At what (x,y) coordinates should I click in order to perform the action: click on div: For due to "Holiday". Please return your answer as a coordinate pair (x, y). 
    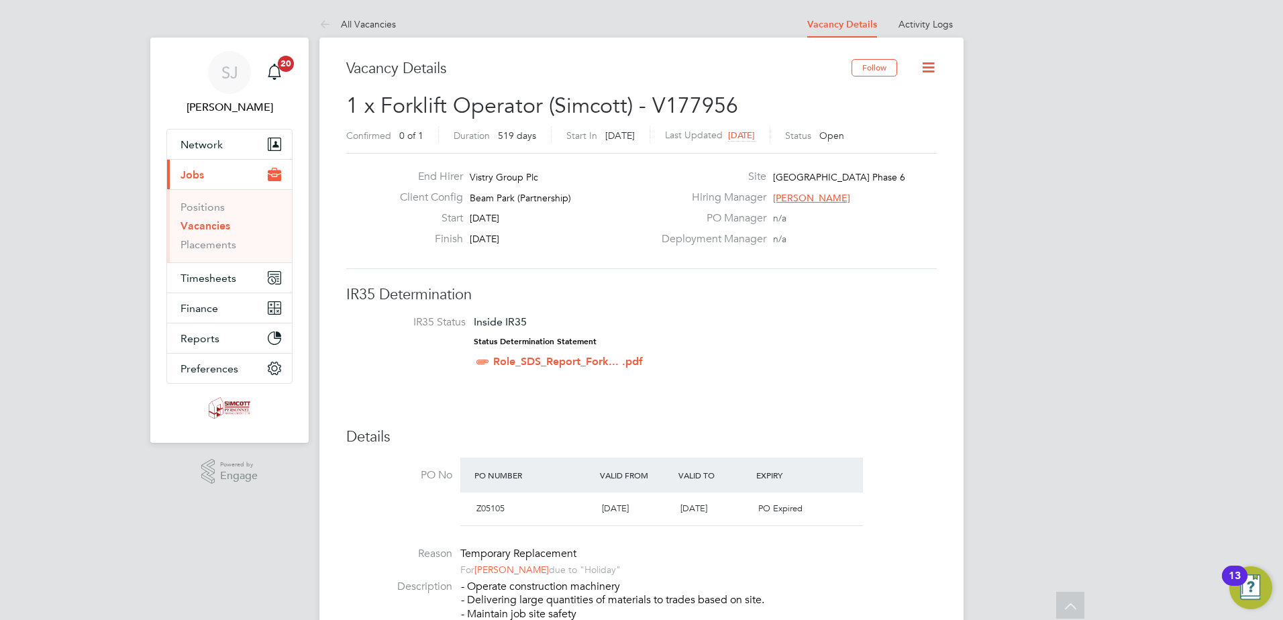
    Looking at the image, I should click on (540, 568).